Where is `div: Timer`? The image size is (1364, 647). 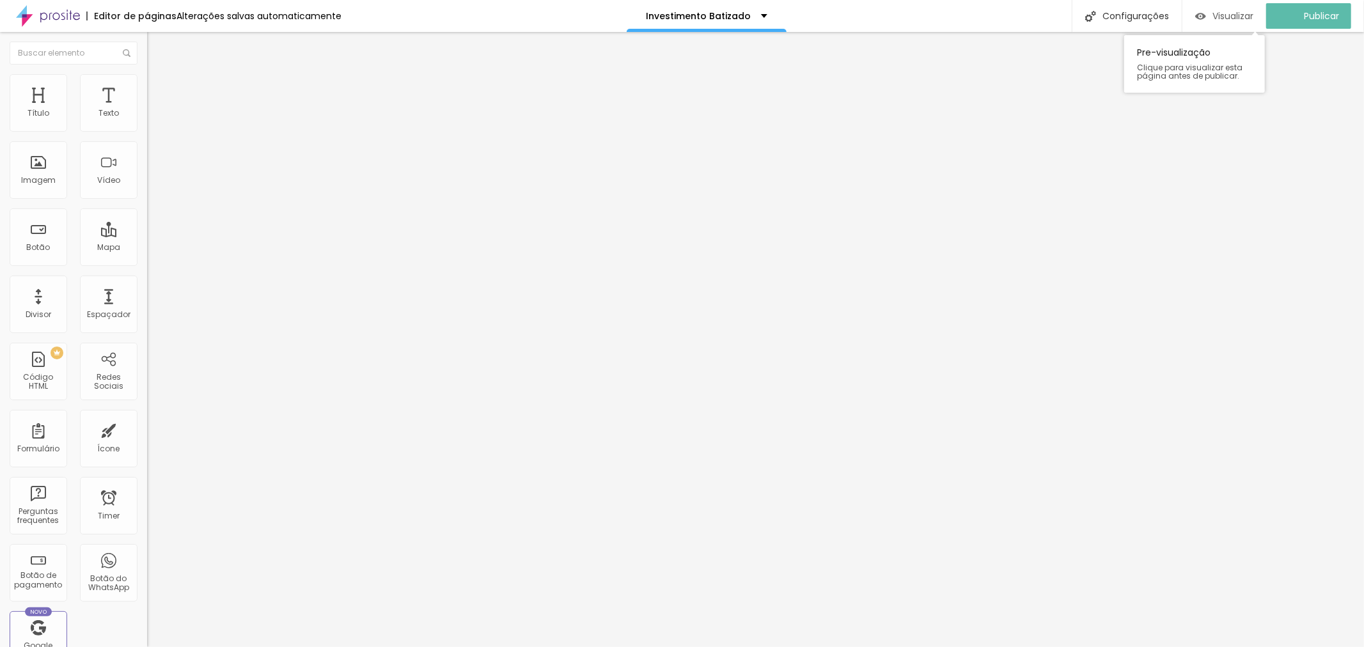
div: Timer is located at coordinates (109, 516).